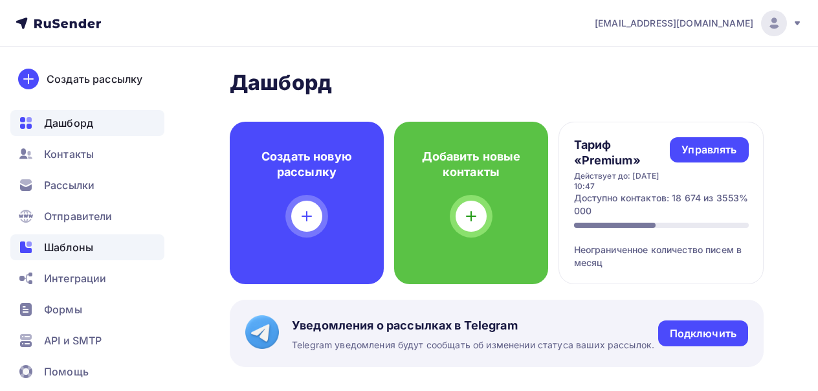  Describe the element at coordinates (651, 204) in the screenshot. I see `div: Доступно контактов: 18 674 из 35 000` at that location.